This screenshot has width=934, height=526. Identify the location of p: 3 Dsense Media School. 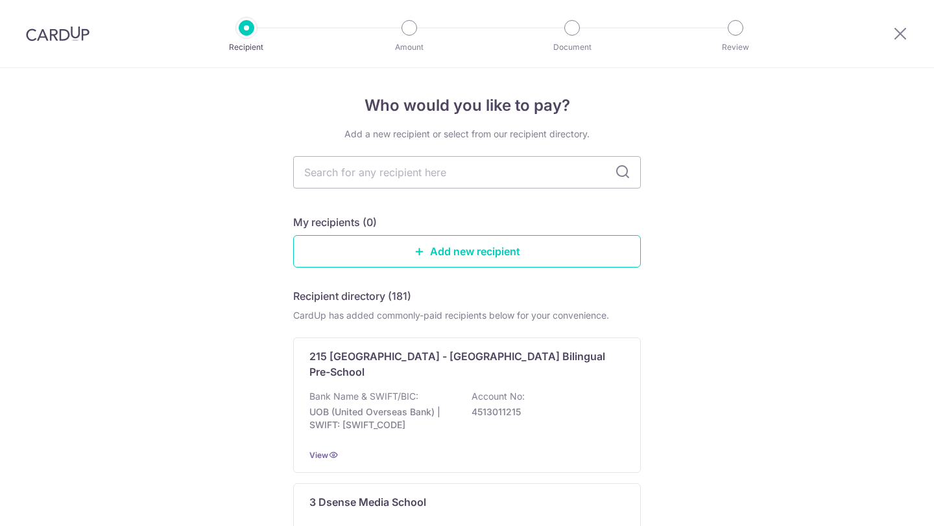
(368, 502).